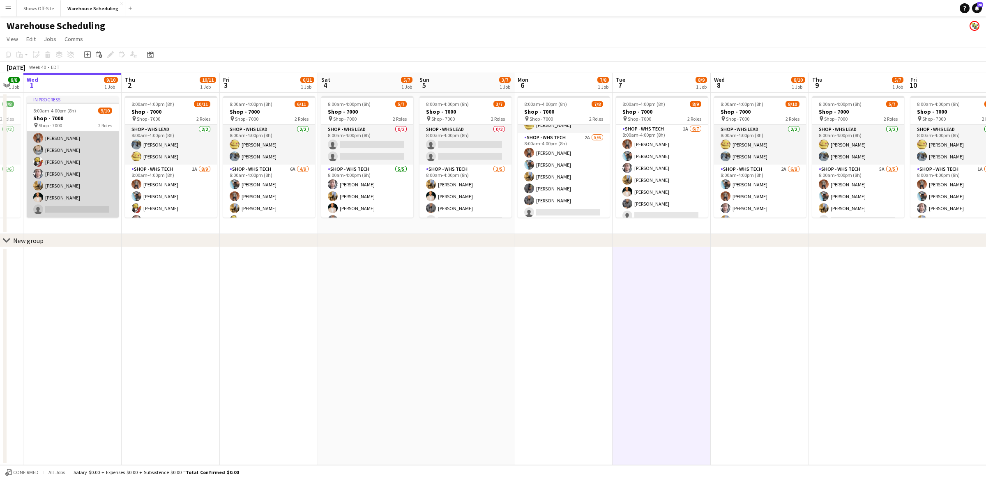 This screenshot has height=479, width=986. What do you see at coordinates (37, 67) in the screenshot?
I see `span: Week 40` at bounding box center [37, 67].